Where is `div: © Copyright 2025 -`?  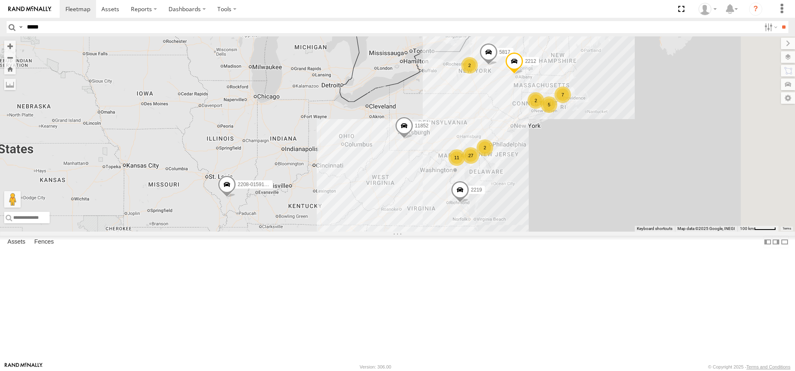 div: © Copyright 2025 - is located at coordinates (749, 367).